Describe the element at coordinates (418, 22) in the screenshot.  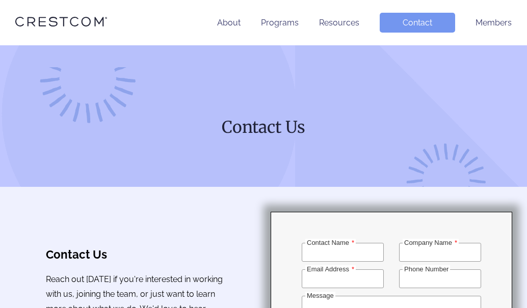
I see `a: Contact` at that location.